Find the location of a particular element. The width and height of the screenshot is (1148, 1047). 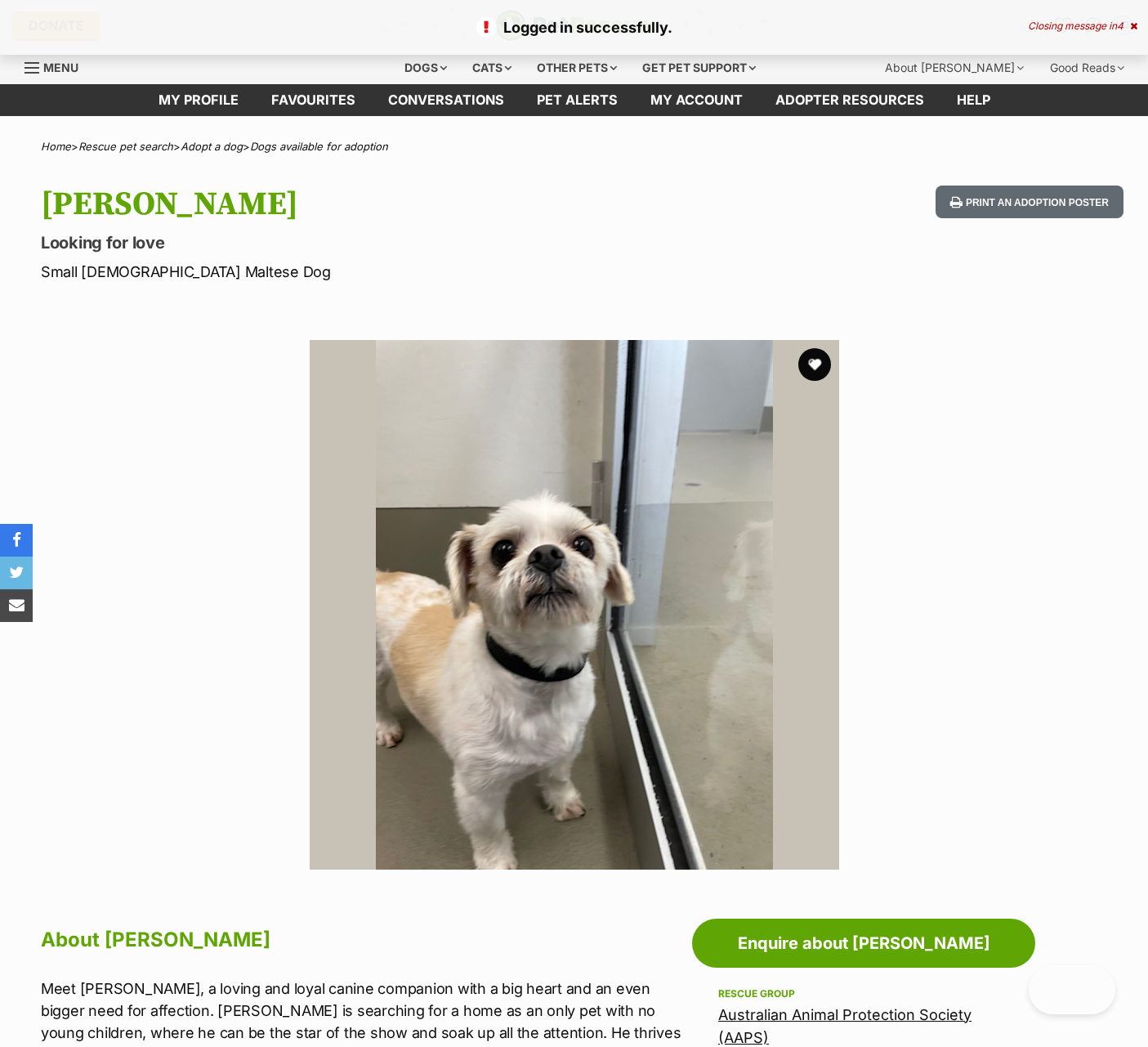

img: Photo of Milo is located at coordinates (574, 605).